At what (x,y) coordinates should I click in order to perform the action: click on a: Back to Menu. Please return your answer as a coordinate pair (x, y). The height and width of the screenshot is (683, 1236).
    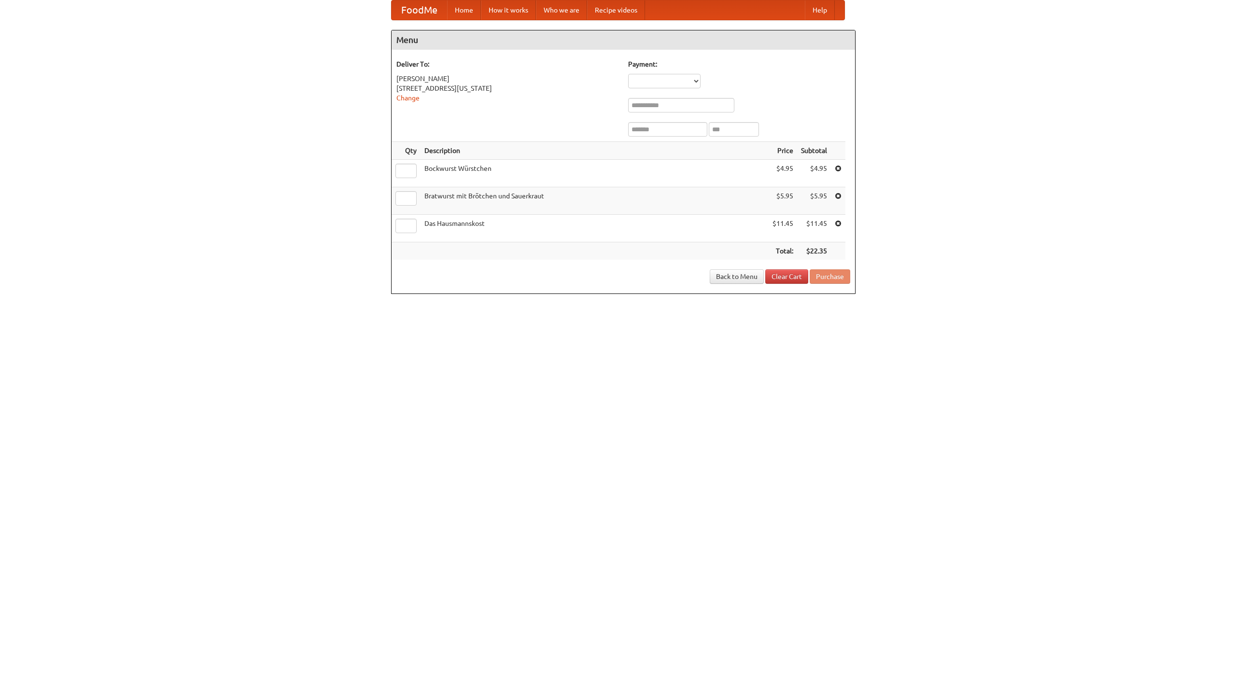
    Looking at the image, I should click on (737, 277).